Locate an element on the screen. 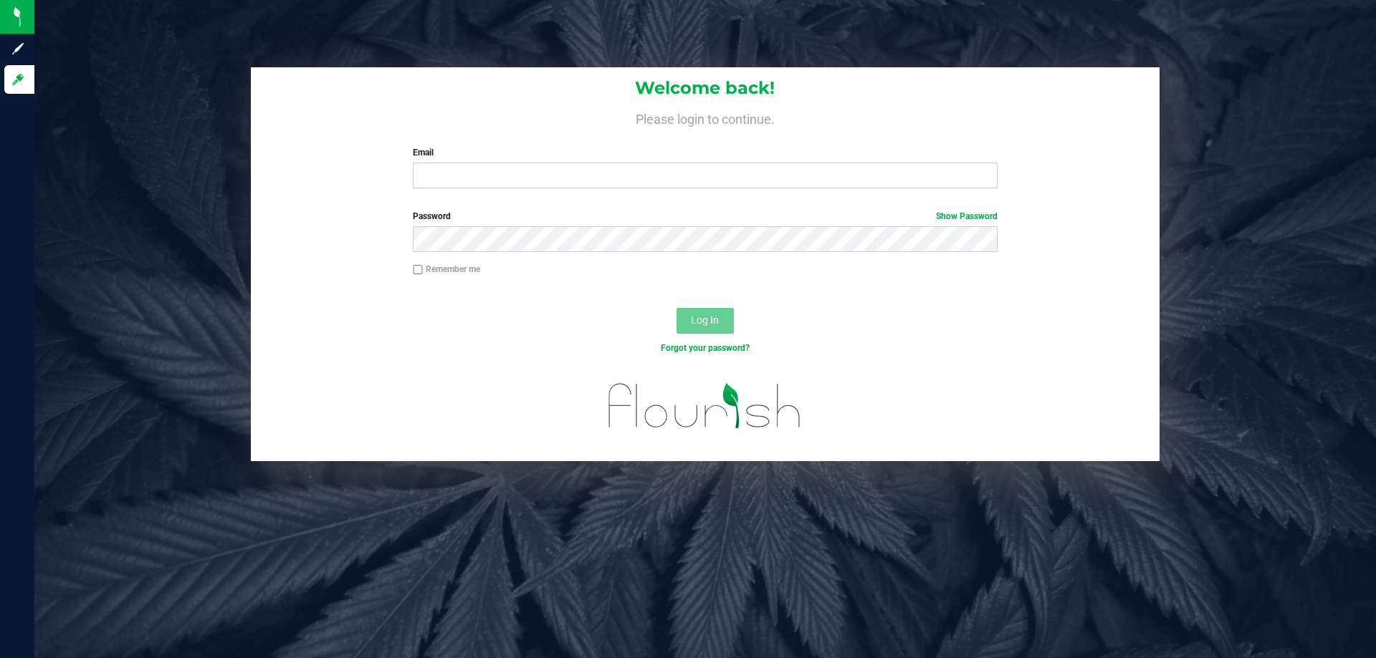 The height and width of the screenshot is (658, 1376). h1: Welcome back! is located at coordinates (705, 88).